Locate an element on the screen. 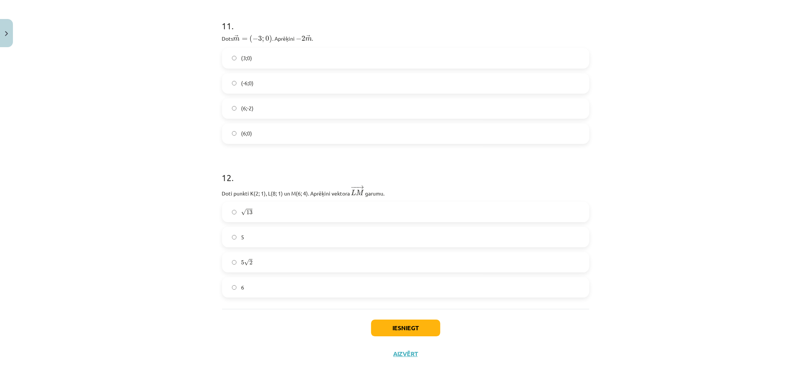 This screenshot has height=385, width=811. span: (3;0) is located at coordinates (246, 58).